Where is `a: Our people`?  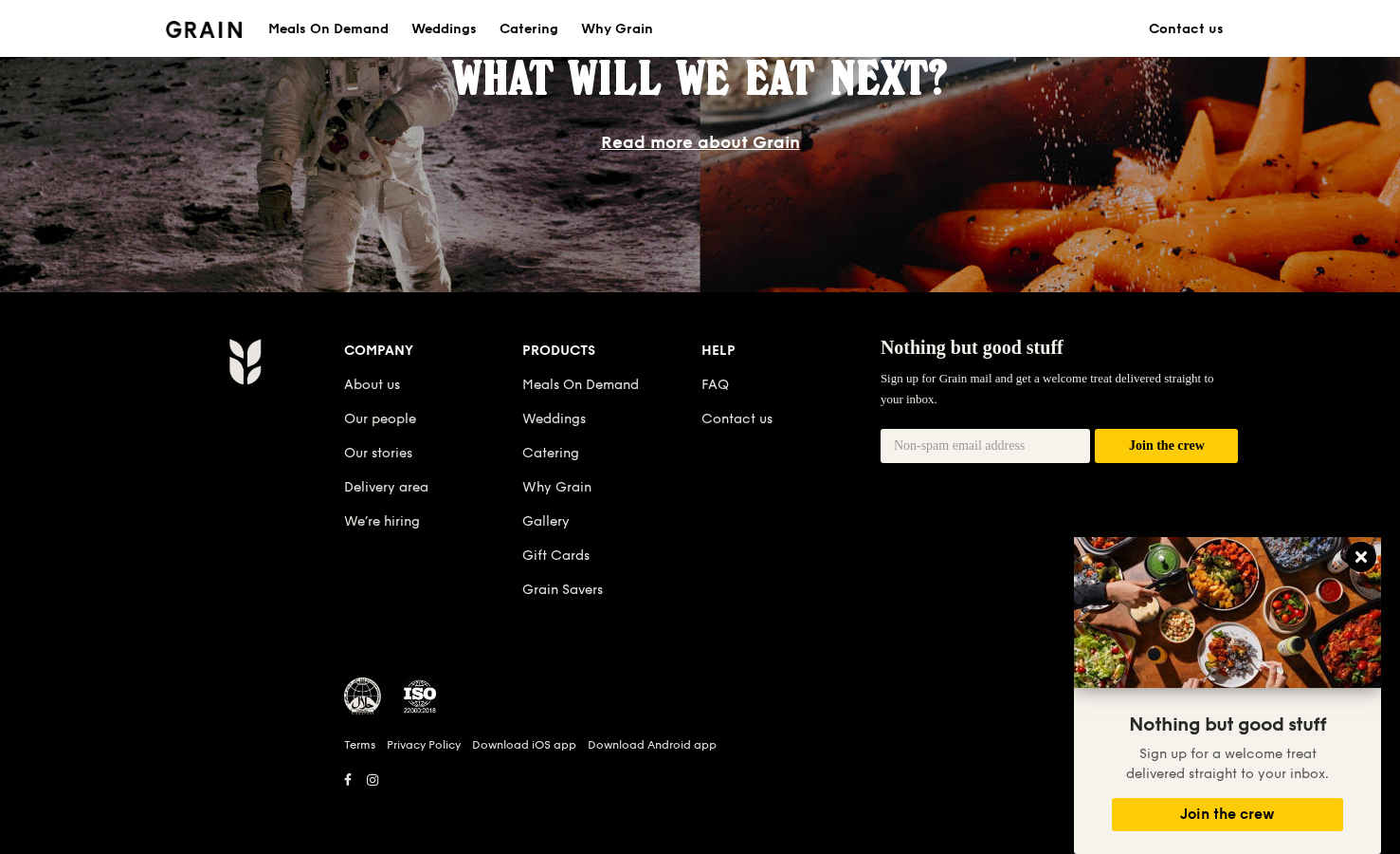 a: Our people is located at coordinates (381, 418).